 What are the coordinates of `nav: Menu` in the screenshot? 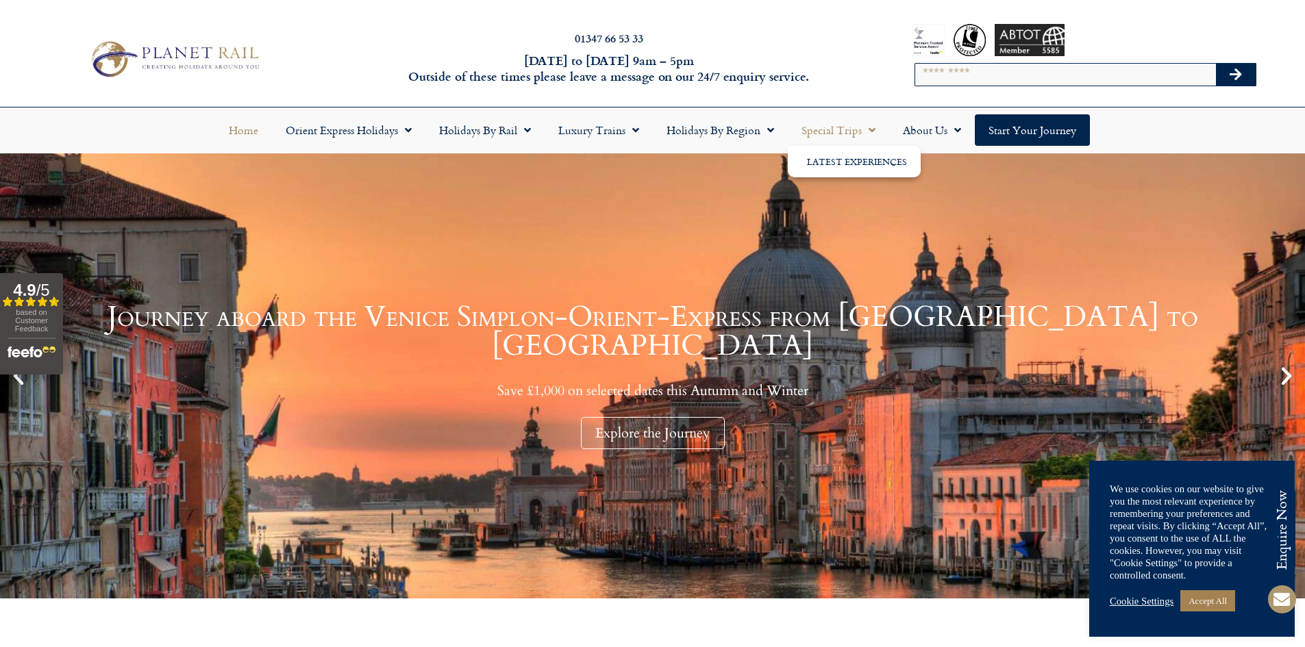 It's located at (652, 130).